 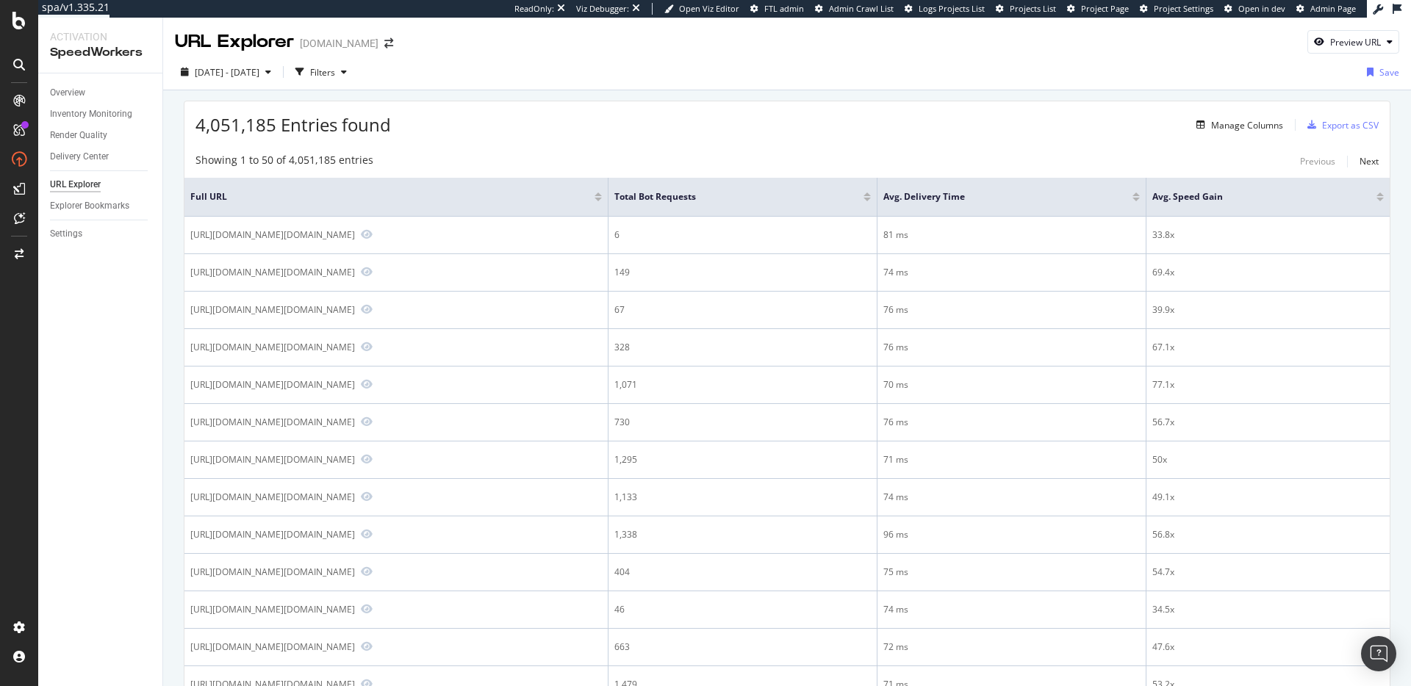 I want to click on a: Open Viz Editor, so click(x=702, y=9).